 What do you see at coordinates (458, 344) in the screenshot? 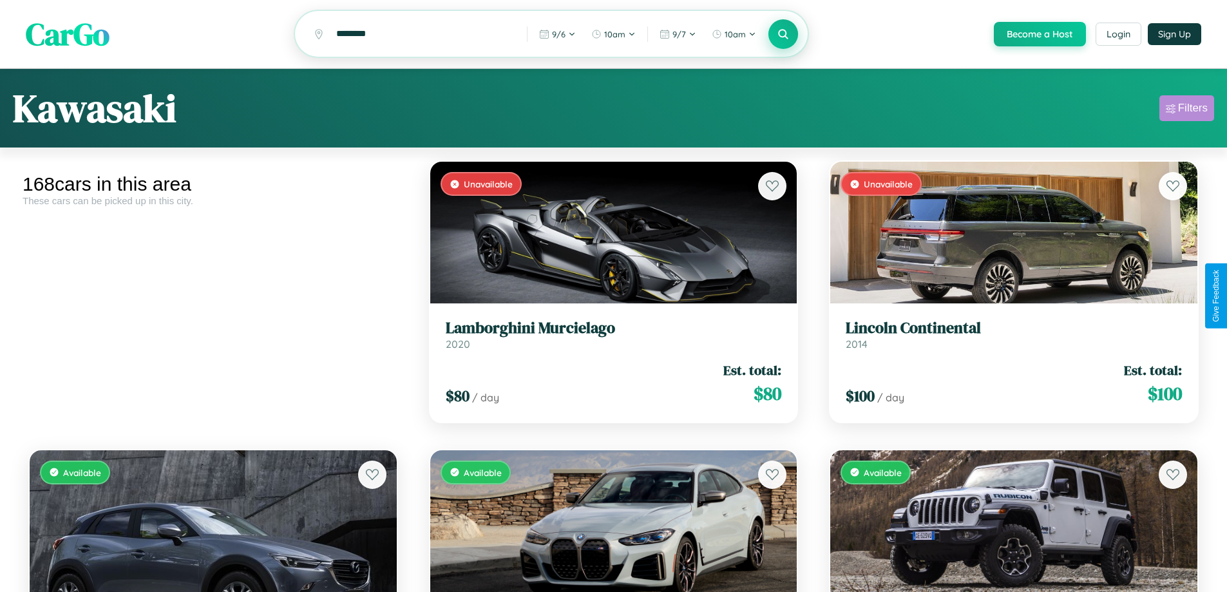
I see `span: 2020` at bounding box center [458, 344].